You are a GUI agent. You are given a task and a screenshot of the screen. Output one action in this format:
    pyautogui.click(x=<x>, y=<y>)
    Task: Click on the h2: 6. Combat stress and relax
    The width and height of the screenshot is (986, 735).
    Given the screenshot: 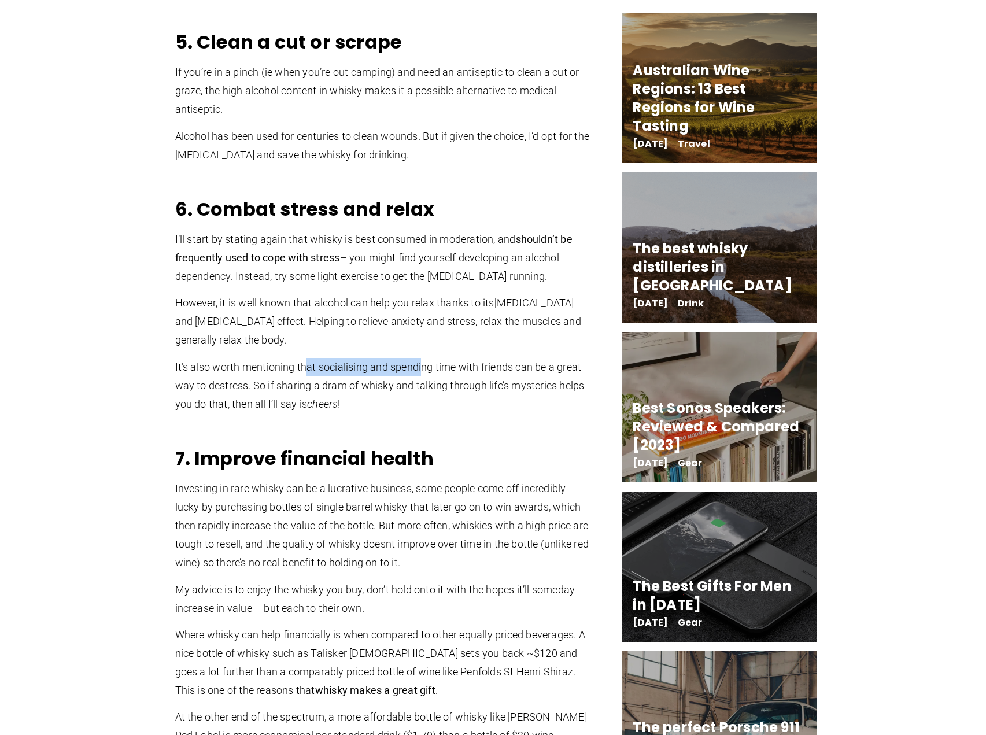 What is the action you would take?
    pyautogui.click(x=383, y=209)
    